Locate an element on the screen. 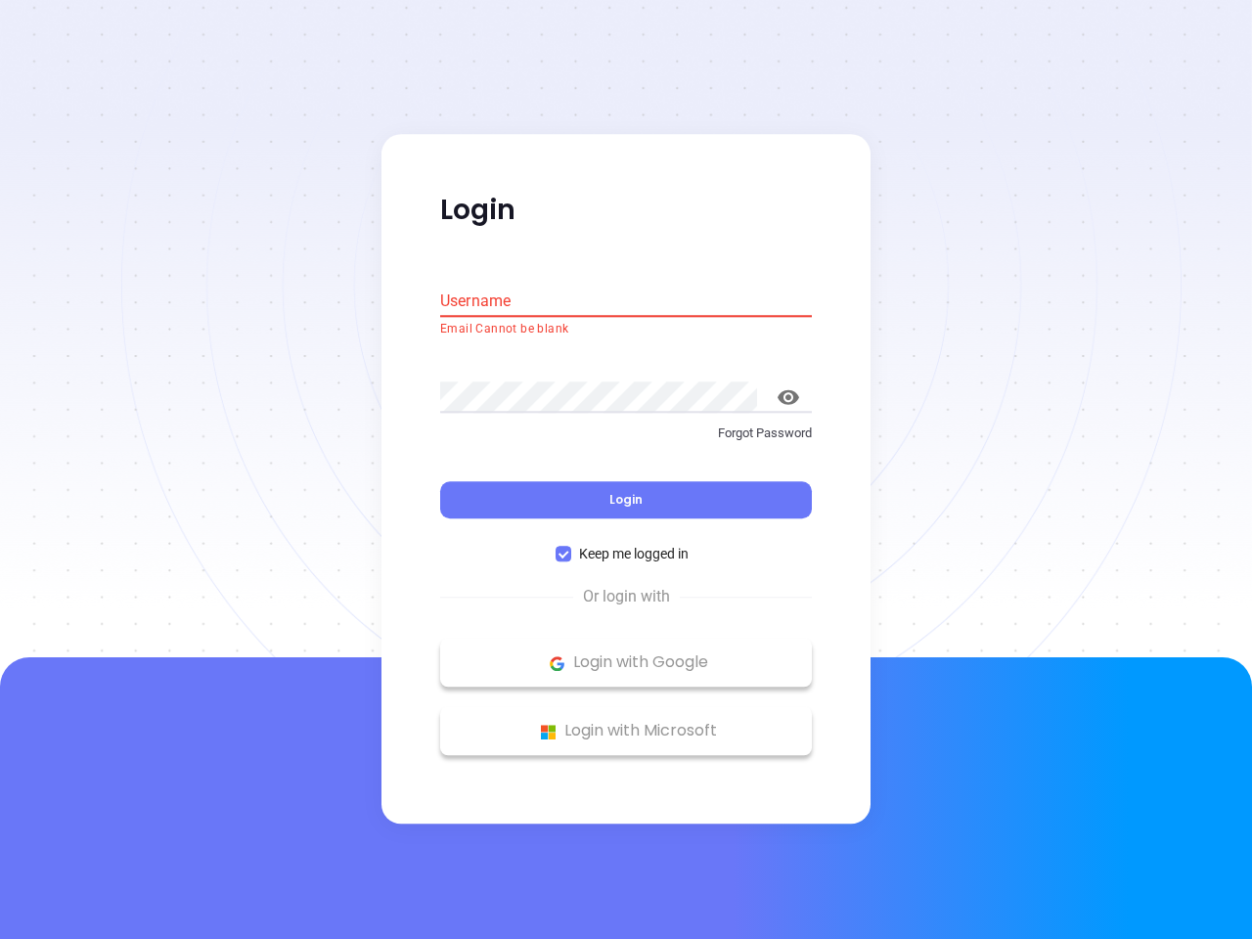 This screenshot has width=1252, height=939. span: Or login with is located at coordinates (626, 598).